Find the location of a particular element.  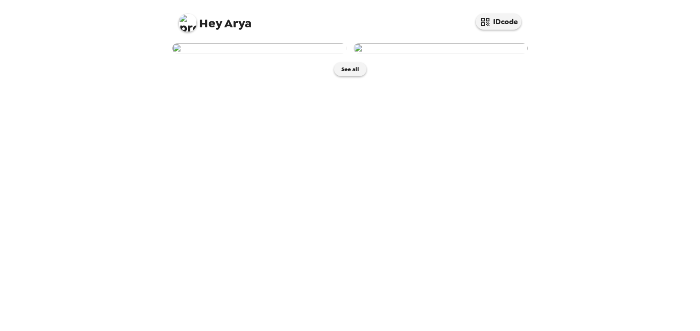

img: user-276749 is located at coordinates (440, 48).